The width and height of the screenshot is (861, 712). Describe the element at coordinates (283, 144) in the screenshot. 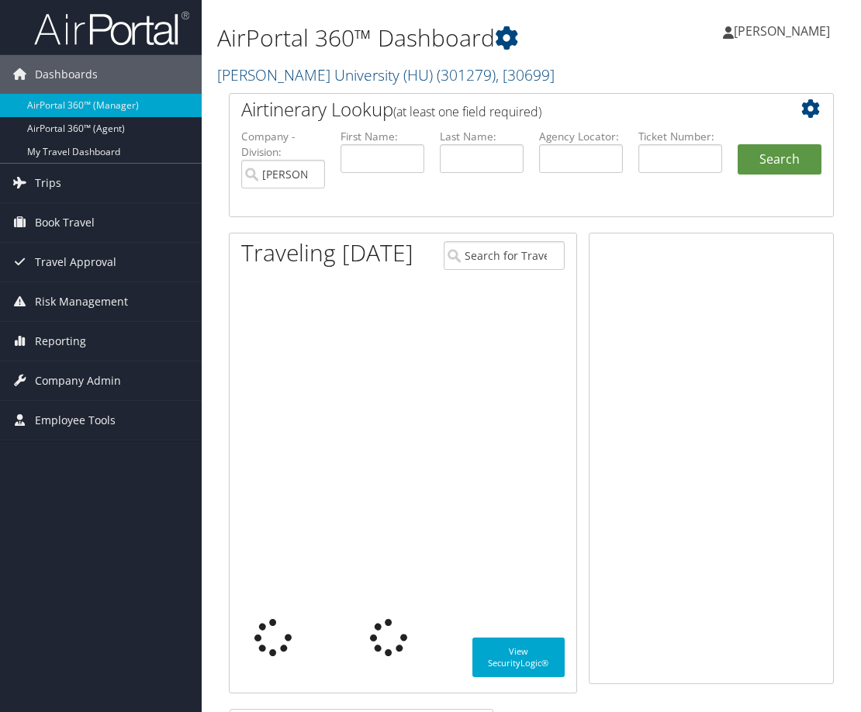

I see `label: Company - Division:` at that location.